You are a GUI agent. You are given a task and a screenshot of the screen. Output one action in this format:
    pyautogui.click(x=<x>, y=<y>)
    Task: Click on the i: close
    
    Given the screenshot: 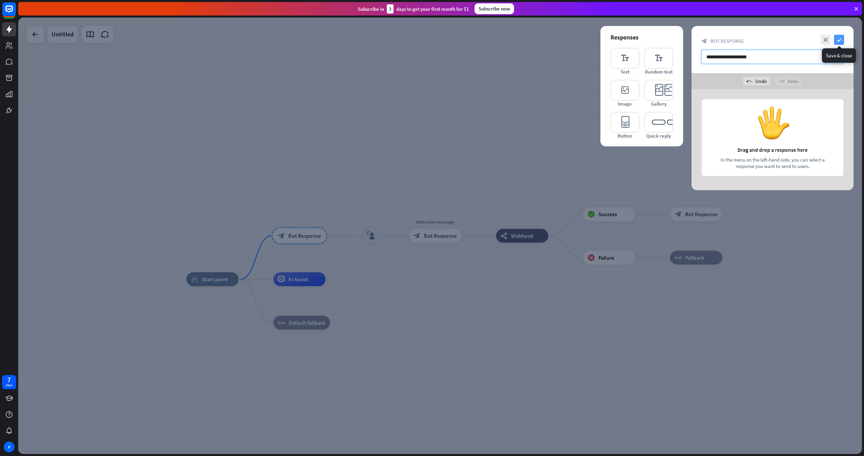 What is the action you would take?
    pyautogui.click(x=826, y=40)
    